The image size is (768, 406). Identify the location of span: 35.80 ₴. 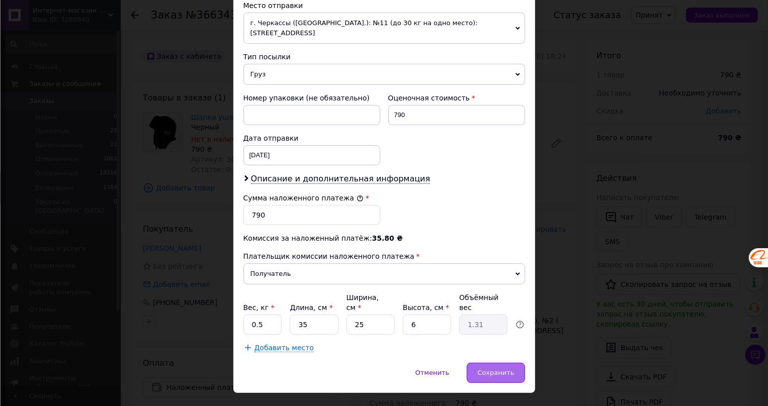
(387, 238).